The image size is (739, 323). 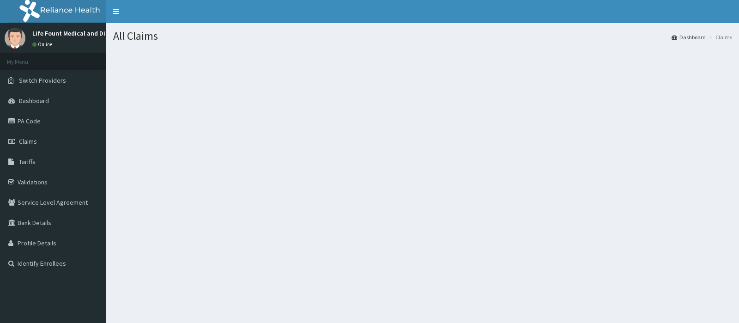 What do you see at coordinates (34, 101) in the screenshot?
I see `span: Dashboard` at bounding box center [34, 101].